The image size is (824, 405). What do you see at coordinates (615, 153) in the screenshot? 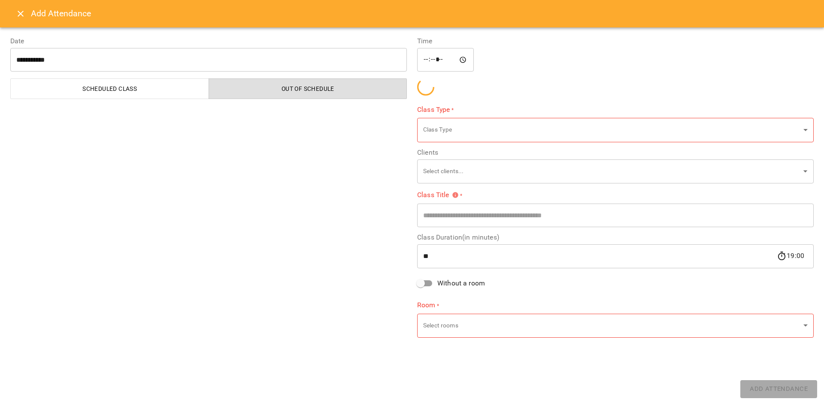
I see `label: Clients` at bounding box center [615, 153].